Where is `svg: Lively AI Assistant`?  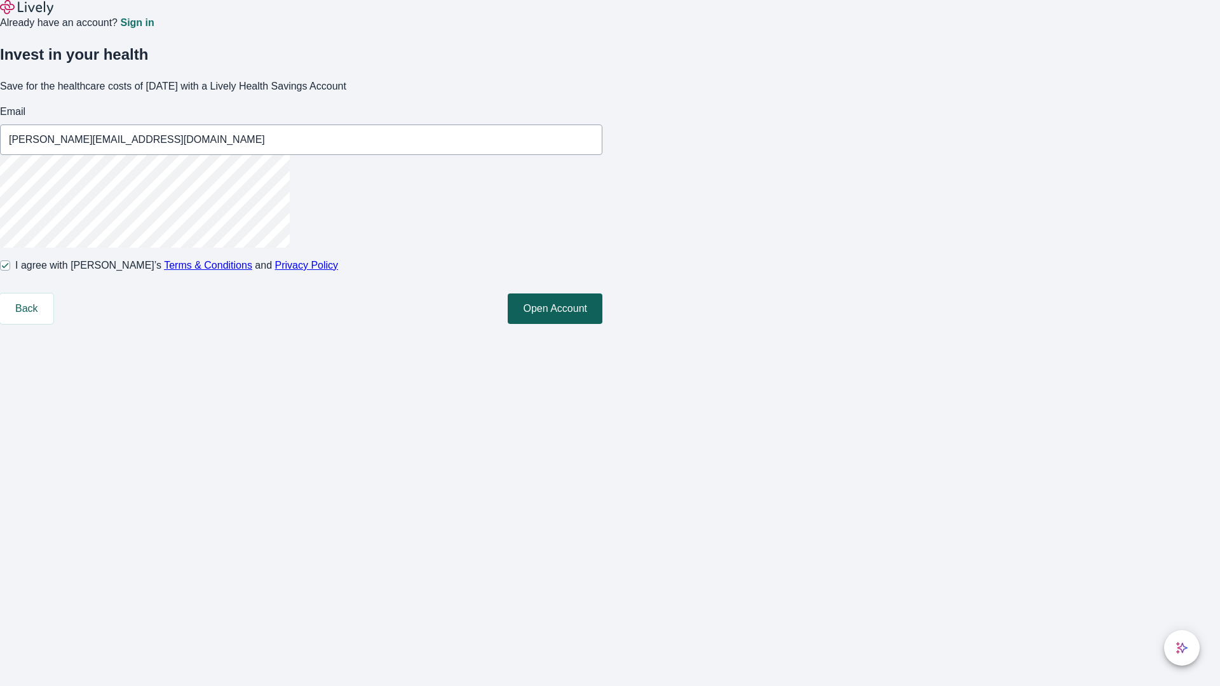 svg: Lively AI Assistant is located at coordinates (1182, 648).